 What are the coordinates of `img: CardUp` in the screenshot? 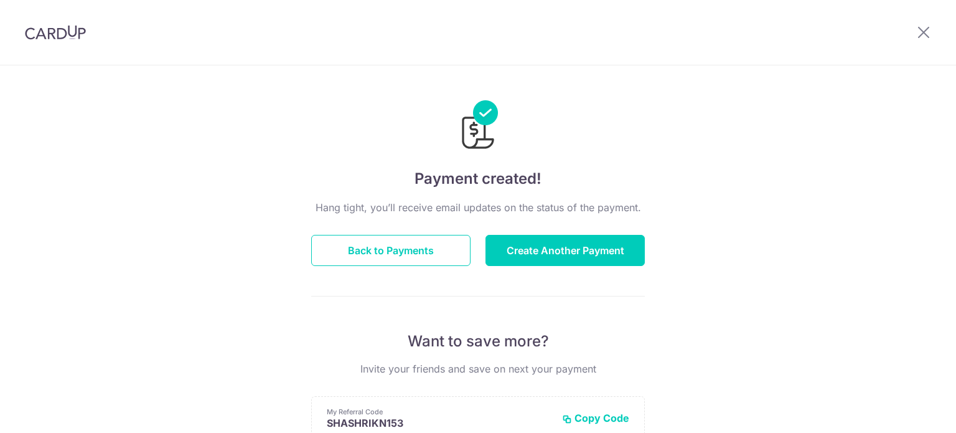 It's located at (55, 32).